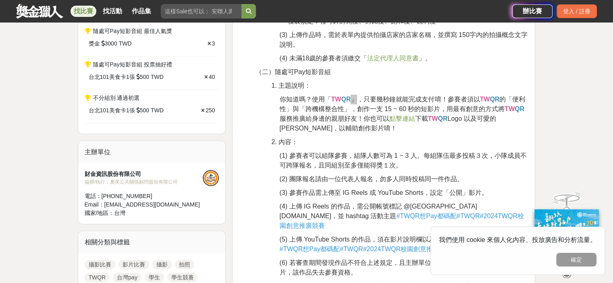 The width and height of the screenshot is (613, 283). I want to click on button: 確定, so click(576, 260).